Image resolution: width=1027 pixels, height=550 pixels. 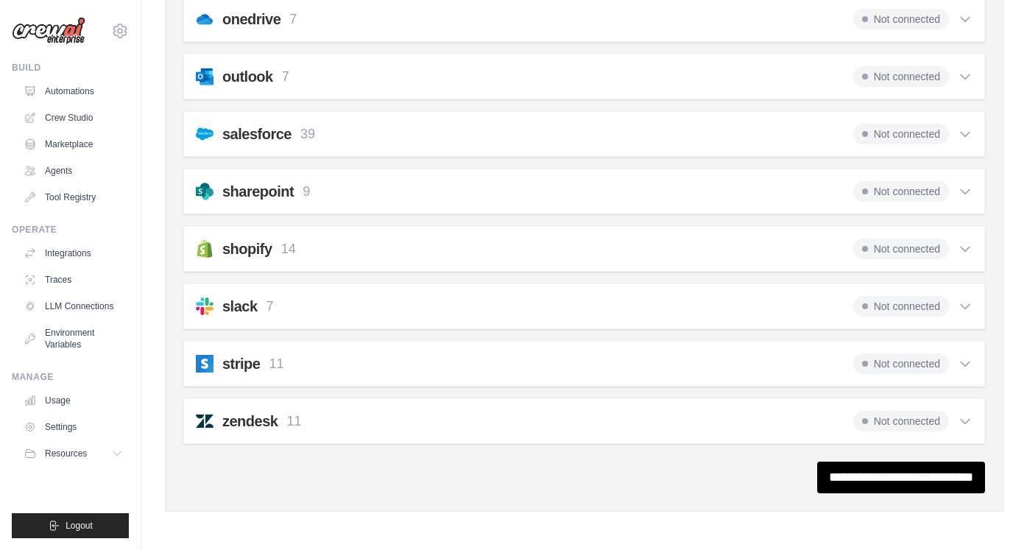 I want to click on p: 14, so click(x=288, y=249).